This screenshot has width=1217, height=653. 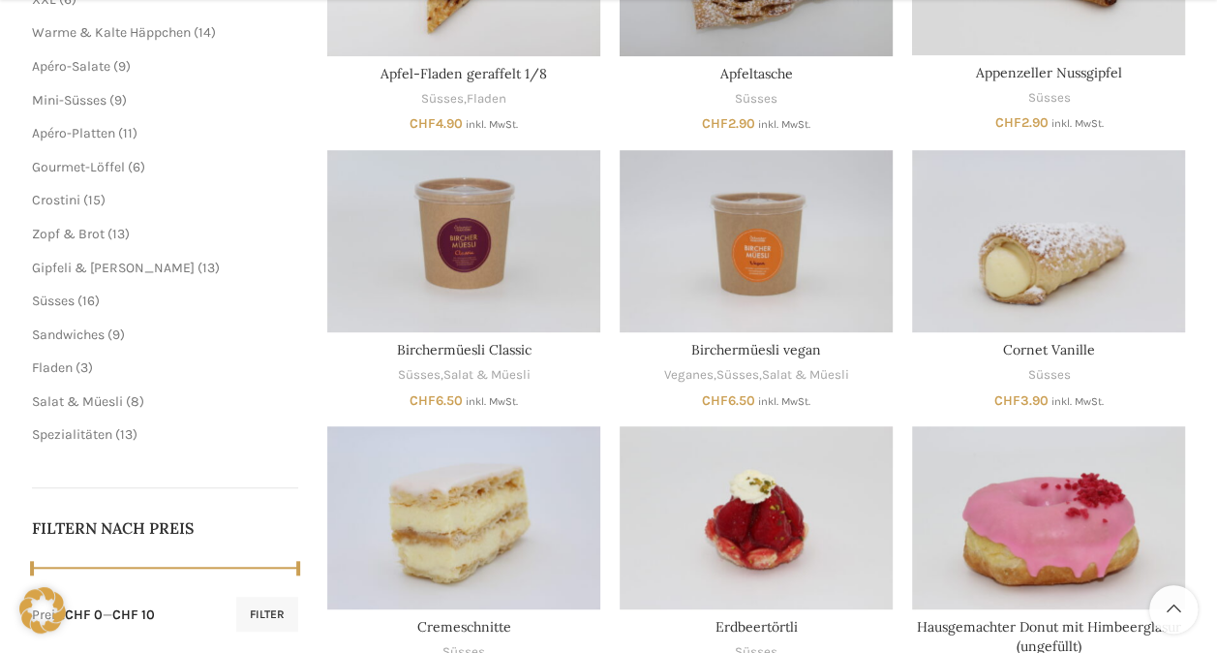 I want to click on a: Warme & Kalte Häppchen, so click(x=111, y=32).